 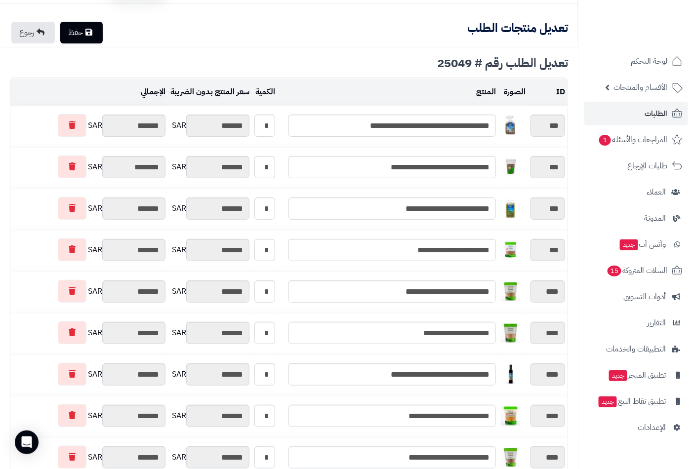 What do you see at coordinates (636, 218) in the screenshot?
I see `a: المدونة` at bounding box center [636, 218].